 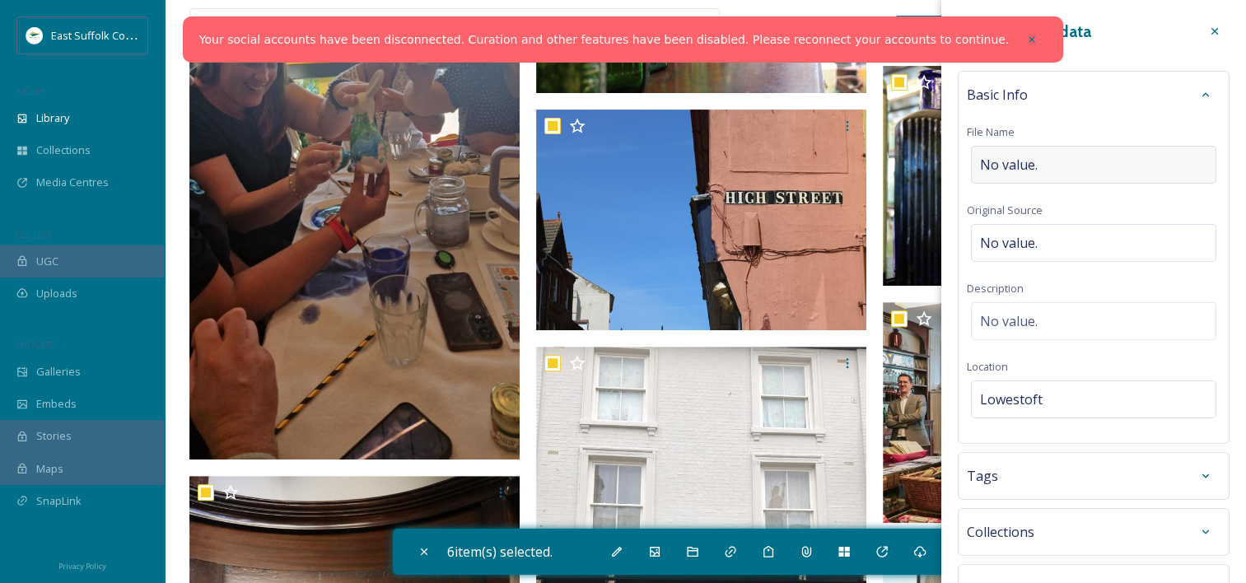 What do you see at coordinates (662, 26) in the screenshot?
I see `div: View all files` at bounding box center [662, 26].